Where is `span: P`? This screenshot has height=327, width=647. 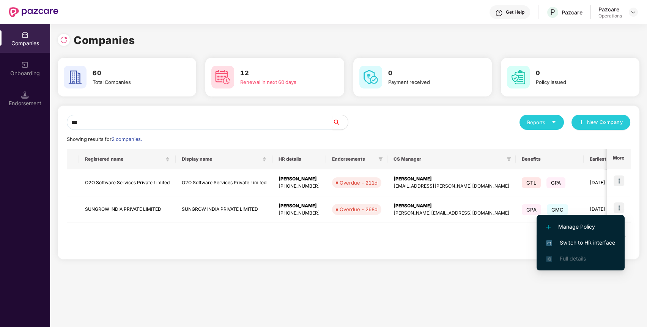 span: P is located at coordinates (552, 12).